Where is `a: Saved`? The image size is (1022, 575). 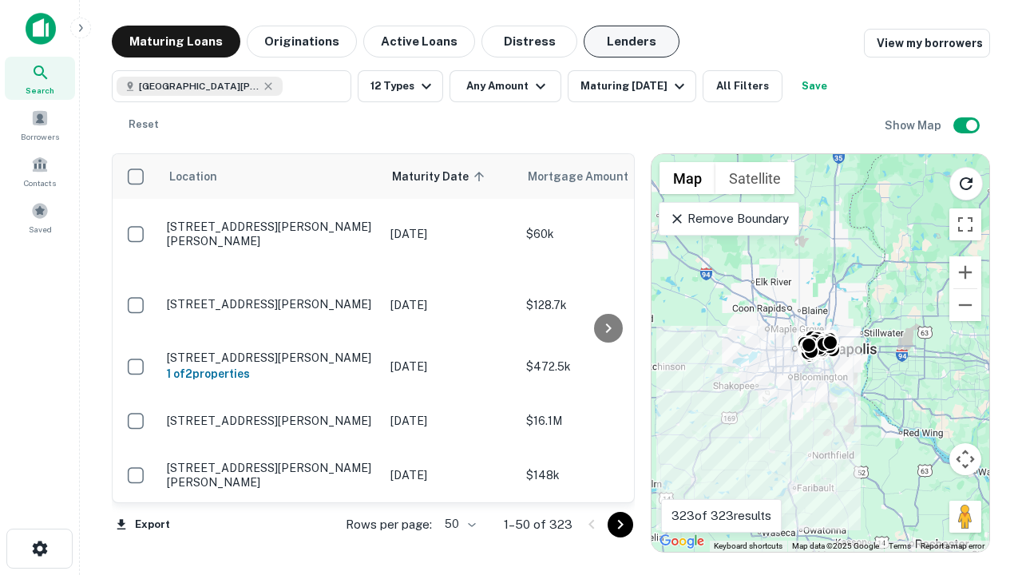
a: Saved is located at coordinates (40, 217).